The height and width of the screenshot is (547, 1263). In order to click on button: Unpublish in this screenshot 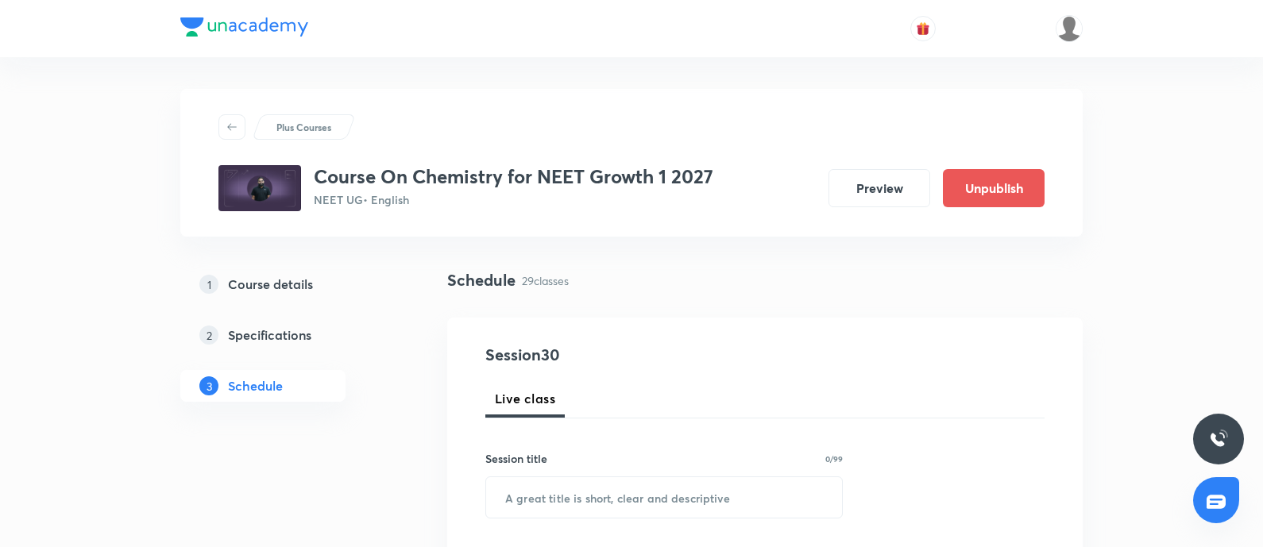, I will do `click(994, 188)`.